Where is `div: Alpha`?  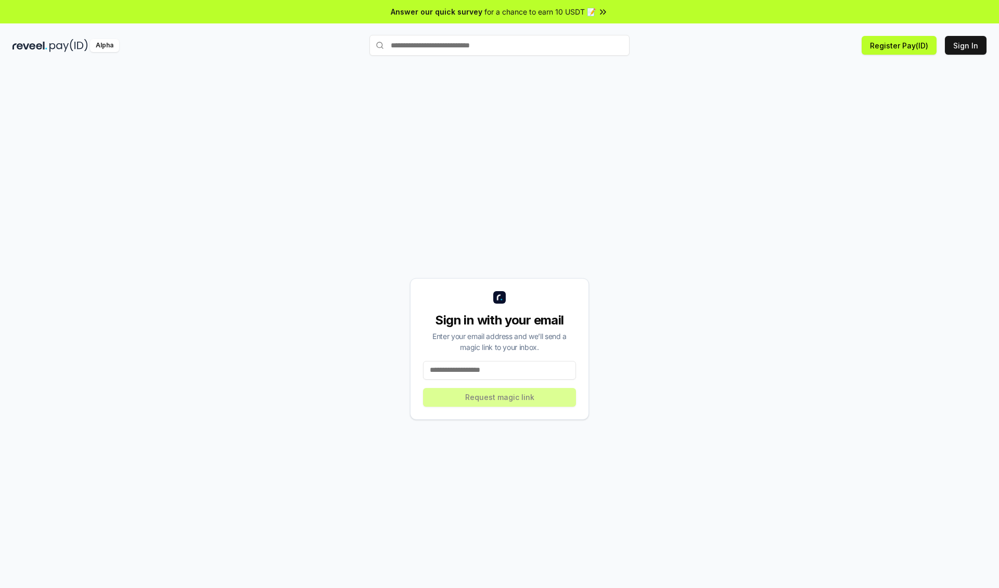
div: Alpha is located at coordinates (105, 45).